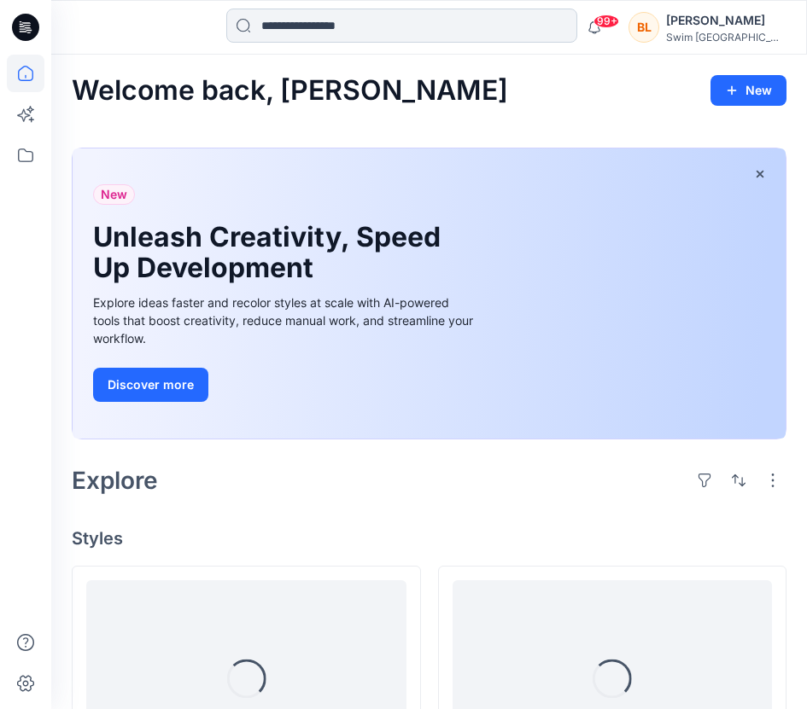  Describe the element at coordinates (644, 27) in the screenshot. I see `div: BL` at that location.